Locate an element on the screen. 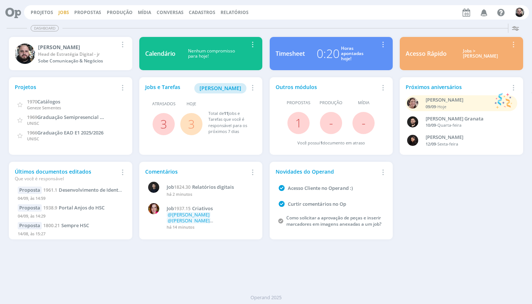 This screenshot has width=532, height=304. span: 09/09 is located at coordinates (431, 106).